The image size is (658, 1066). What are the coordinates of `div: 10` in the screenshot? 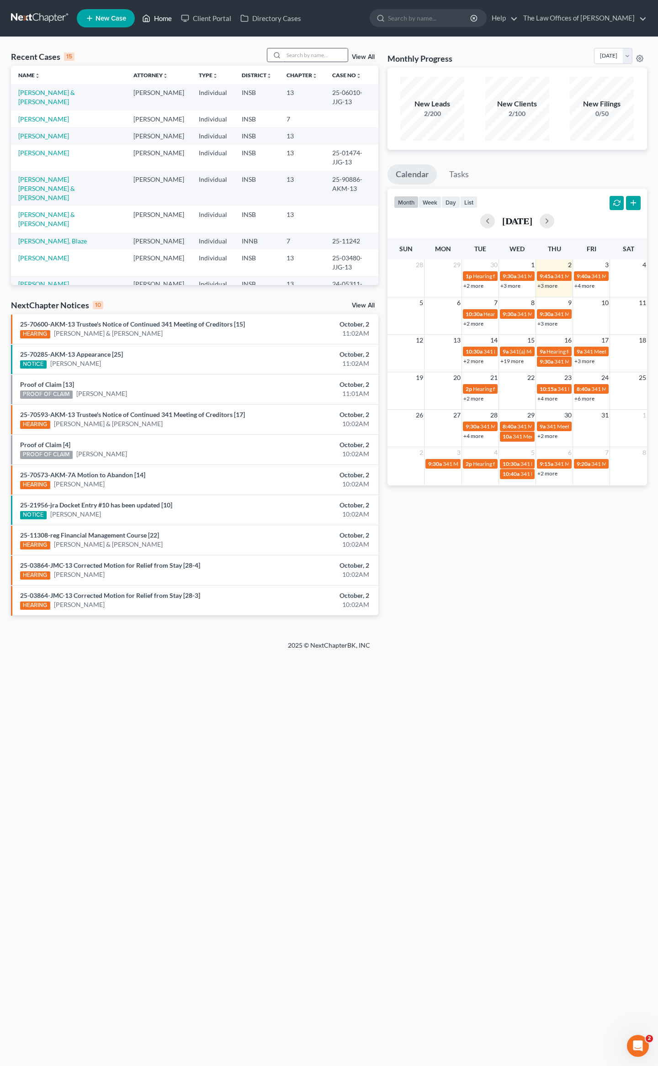 It's located at (98, 305).